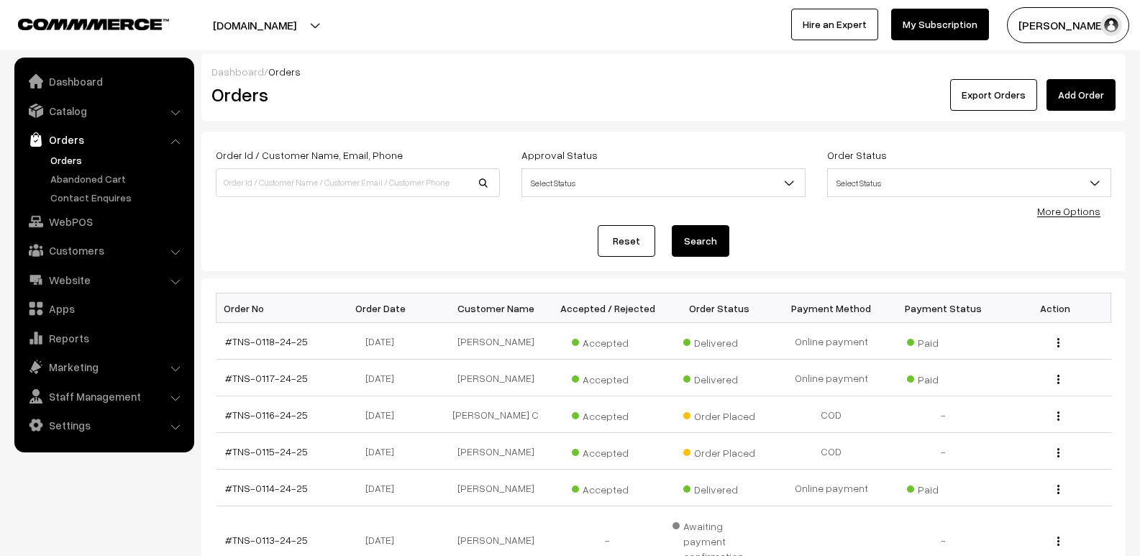 The width and height of the screenshot is (1140, 556). I want to click on button: Export Orders, so click(993, 95).